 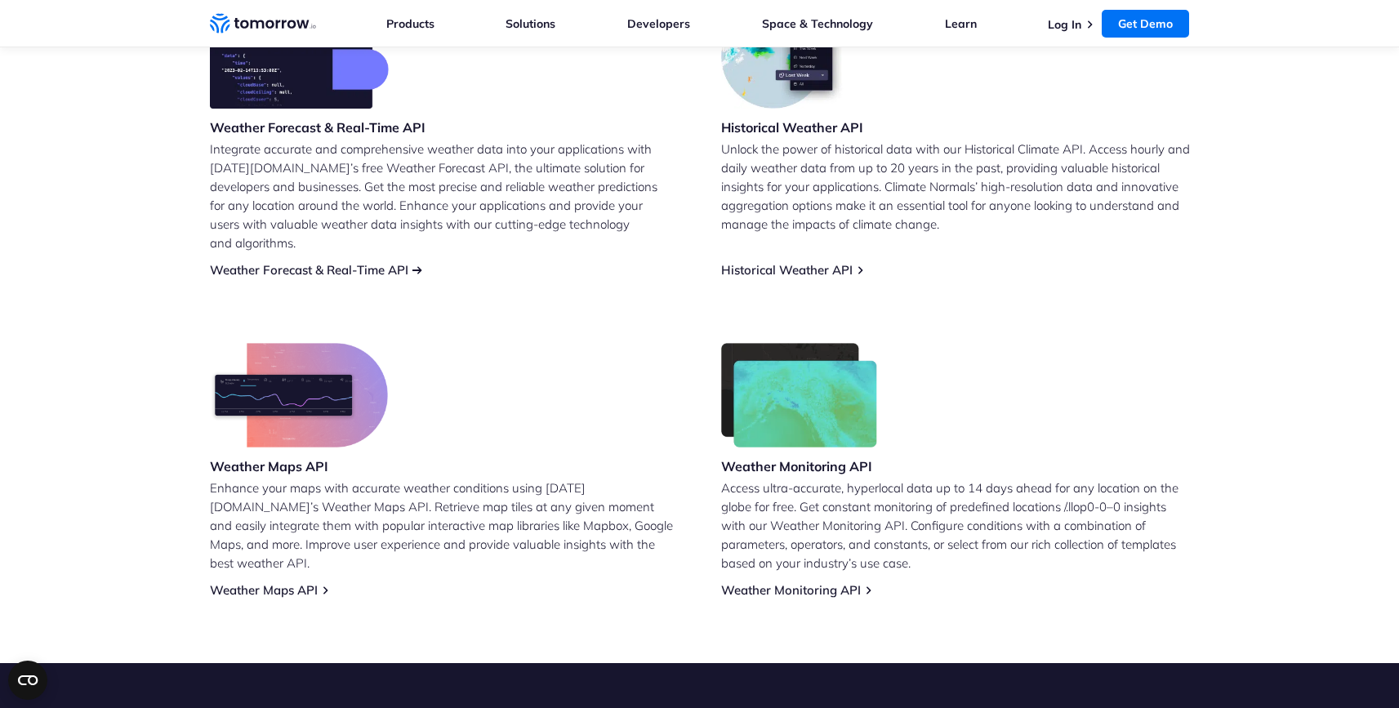 What do you see at coordinates (658, 24) in the screenshot?
I see `a: Developers` at bounding box center [658, 24].